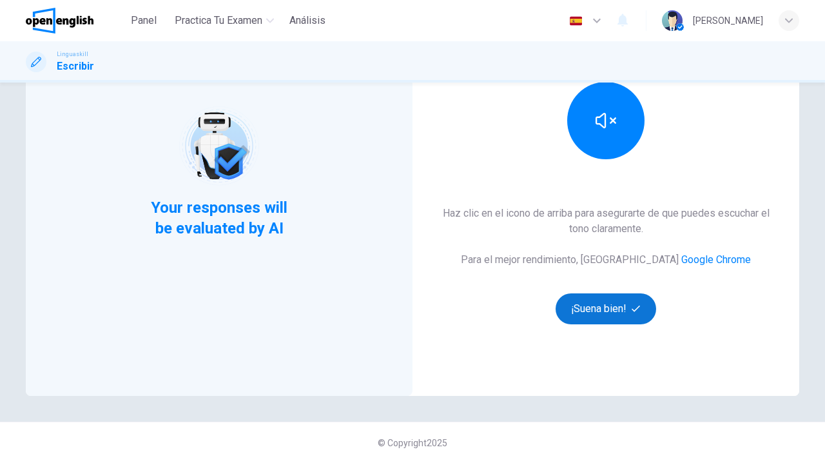  Describe the element at coordinates (144, 21) in the screenshot. I see `button: Panel` at that location.